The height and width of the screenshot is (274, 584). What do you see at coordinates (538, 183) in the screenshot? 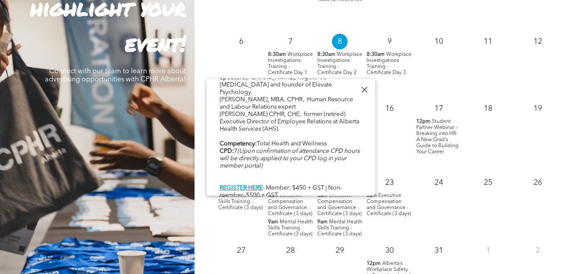
I see `p: 26` at bounding box center [538, 183].